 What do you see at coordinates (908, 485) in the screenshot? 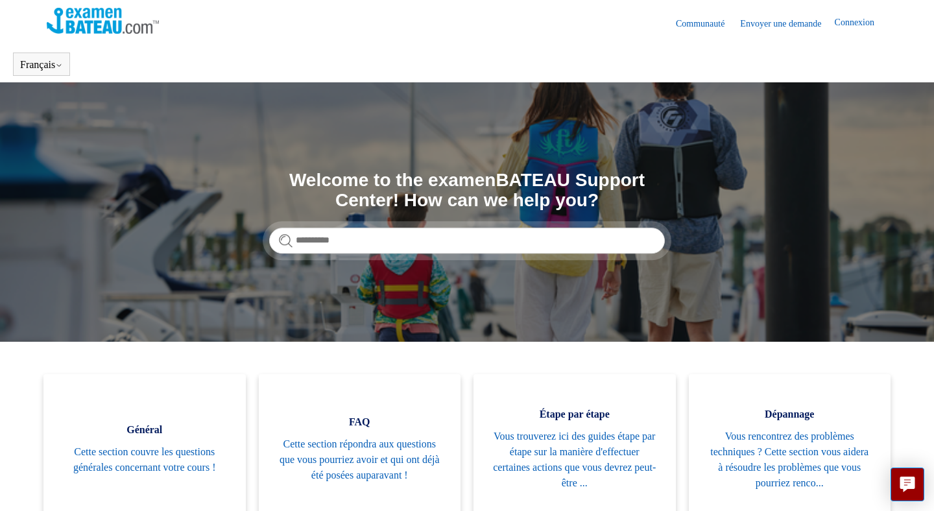
I see `button: Live chat` at bounding box center [908, 485].